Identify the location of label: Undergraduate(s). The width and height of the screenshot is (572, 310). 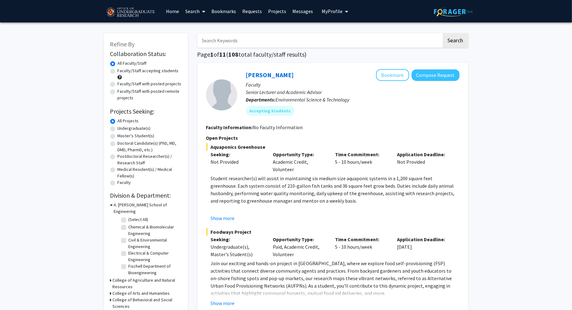
(134, 128).